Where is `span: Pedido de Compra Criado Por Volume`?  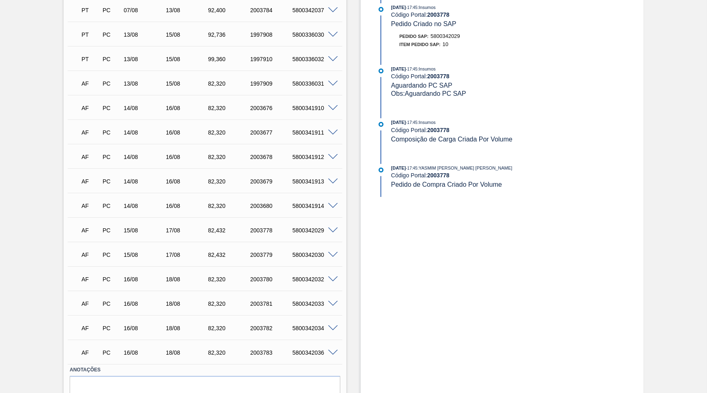 span: Pedido de Compra Criado Por Volume is located at coordinates (447, 184).